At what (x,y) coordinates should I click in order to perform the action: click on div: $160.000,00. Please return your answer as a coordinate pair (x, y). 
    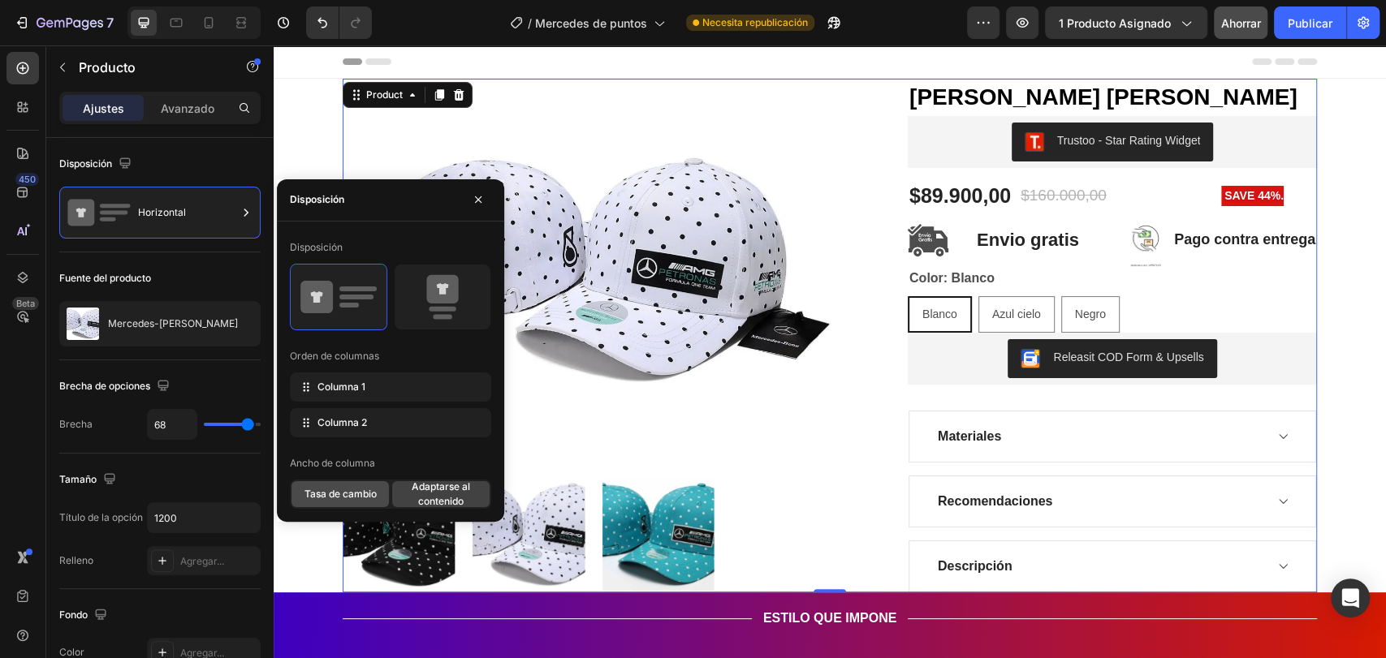
    Looking at the image, I should click on (790, 150).